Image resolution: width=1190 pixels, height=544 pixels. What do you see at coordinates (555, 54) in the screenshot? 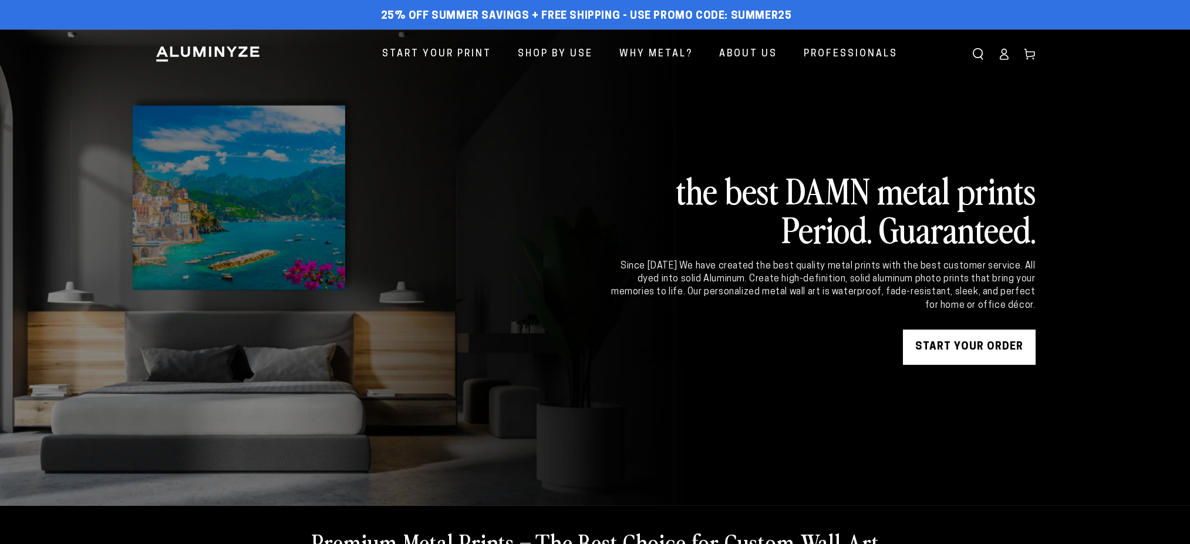
I see `span: Shop By Use` at bounding box center [555, 54].